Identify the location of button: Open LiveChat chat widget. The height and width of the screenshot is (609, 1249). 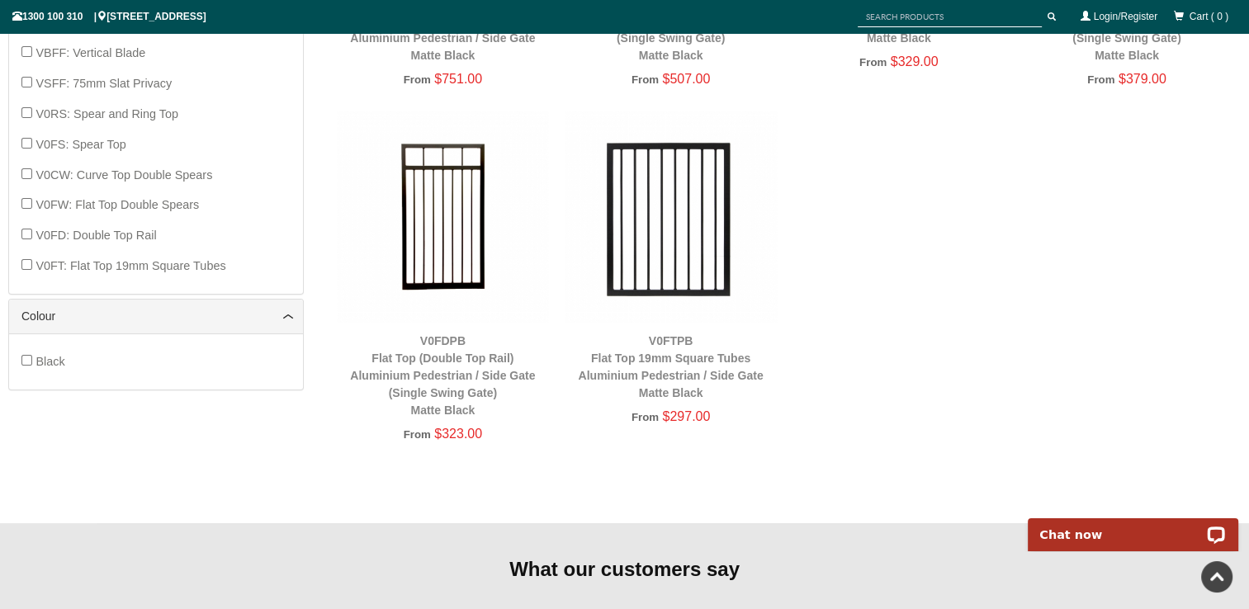
(200, 35).